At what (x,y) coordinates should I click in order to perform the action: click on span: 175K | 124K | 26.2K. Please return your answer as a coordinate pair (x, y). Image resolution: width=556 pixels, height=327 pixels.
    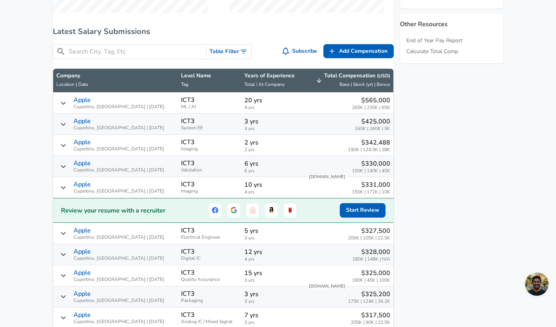
    Looking at the image, I should click on (369, 302).